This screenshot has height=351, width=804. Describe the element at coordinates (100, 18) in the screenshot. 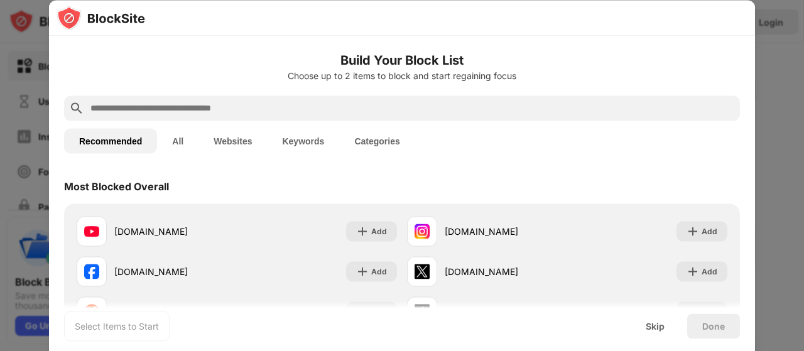

I see `img: logo-blocksite.svg` at that location.